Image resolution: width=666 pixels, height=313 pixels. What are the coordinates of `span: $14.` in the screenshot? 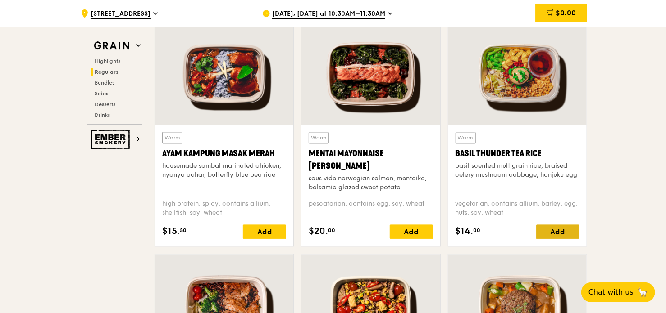 It's located at (464, 232).